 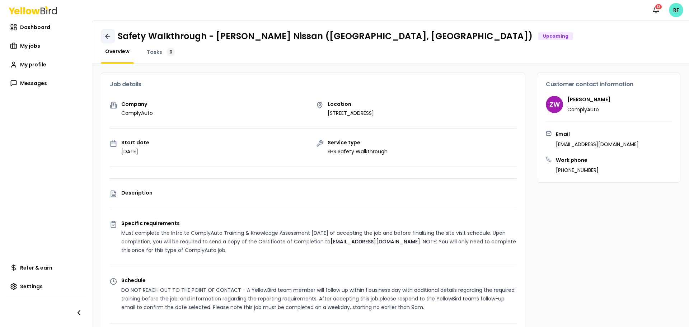 I want to click on p: EHS Safety Walkthrough, so click(x=358, y=151).